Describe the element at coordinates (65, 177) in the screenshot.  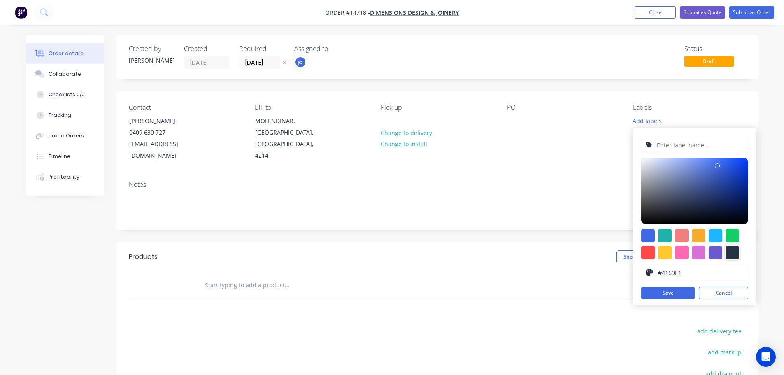
I see `button: Profitability` at that location.